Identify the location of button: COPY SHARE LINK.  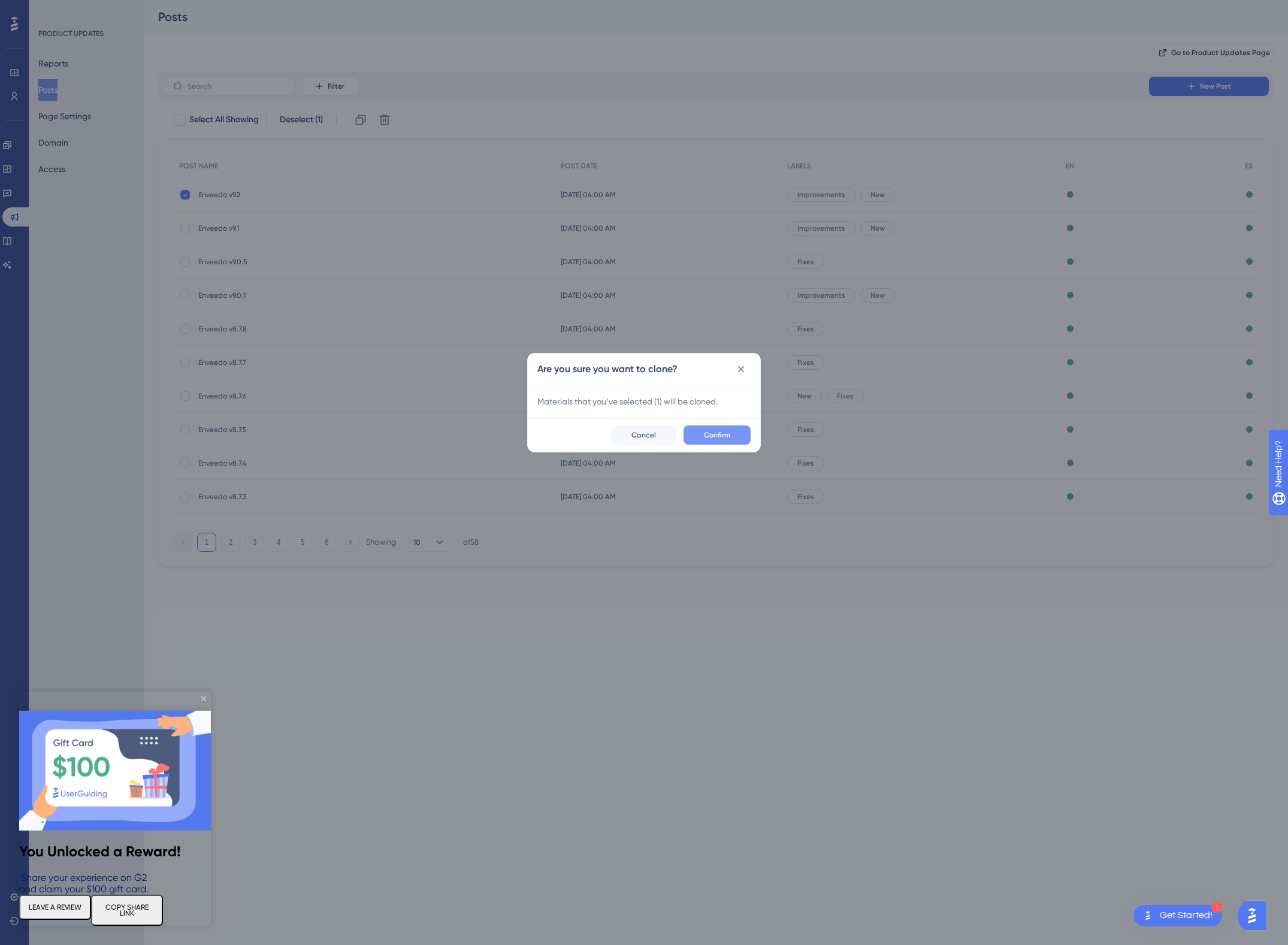
(108, 219).